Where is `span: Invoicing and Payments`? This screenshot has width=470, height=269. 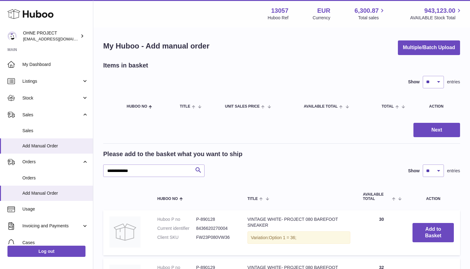 span: Invoicing and Payments is located at coordinates (52, 226).